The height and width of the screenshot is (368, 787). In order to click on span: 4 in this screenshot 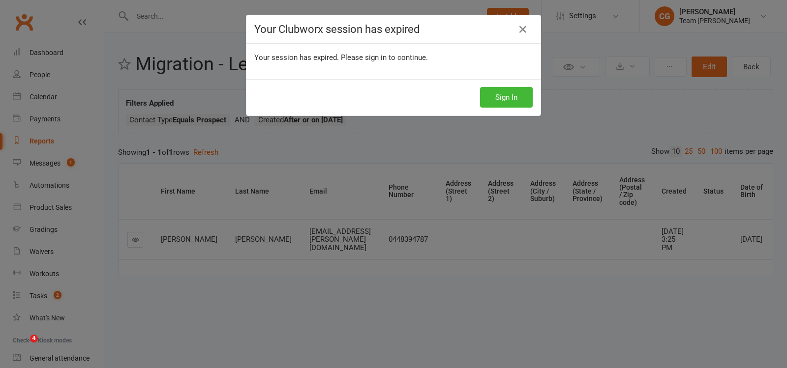, I will do `click(34, 339)`.